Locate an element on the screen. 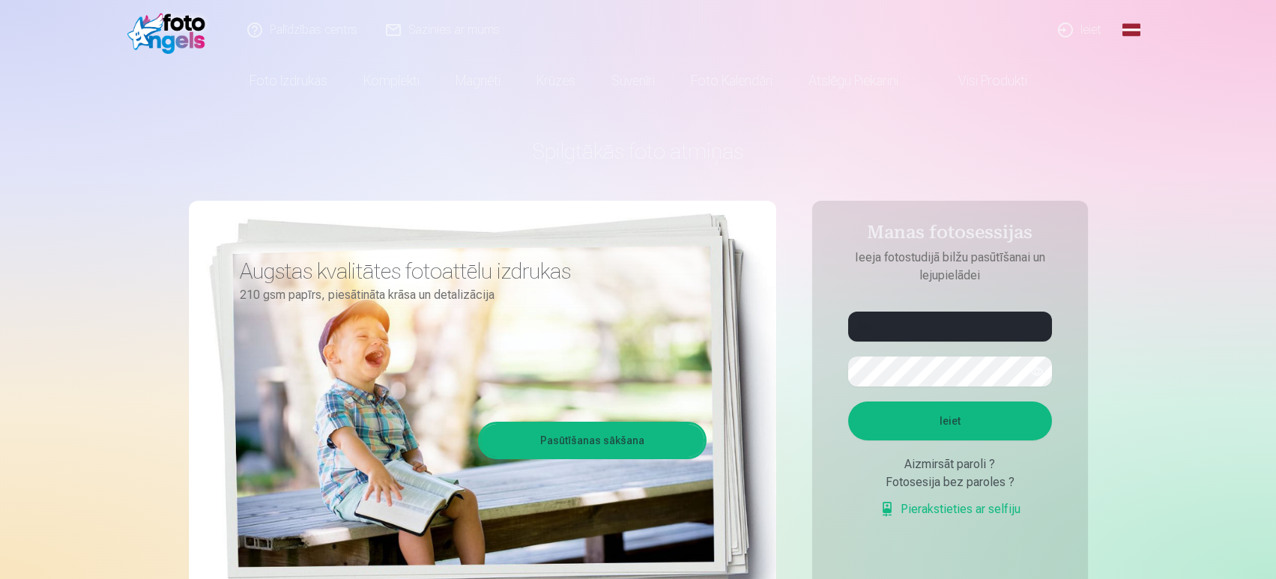  a: Foto izdrukas is located at coordinates (288, 81).